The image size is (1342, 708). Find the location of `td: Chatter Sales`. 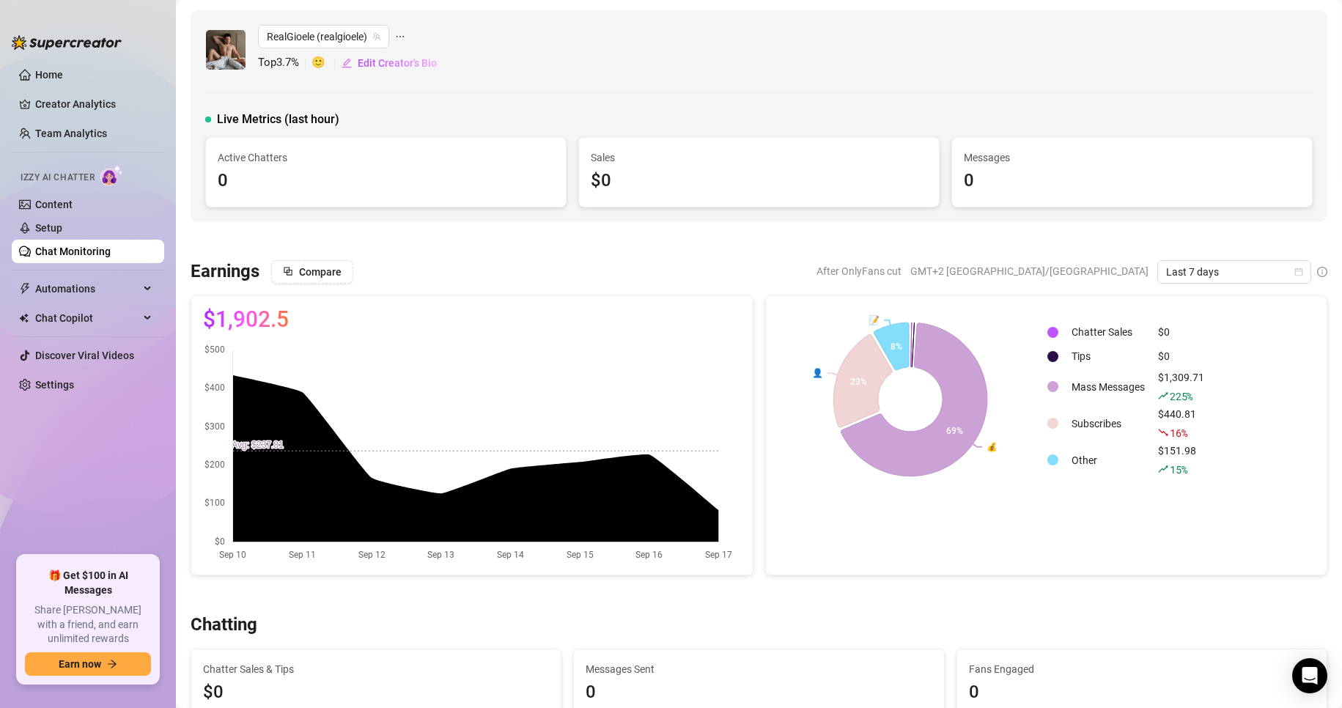

td: Chatter Sales is located at coordinates (1108, 332).